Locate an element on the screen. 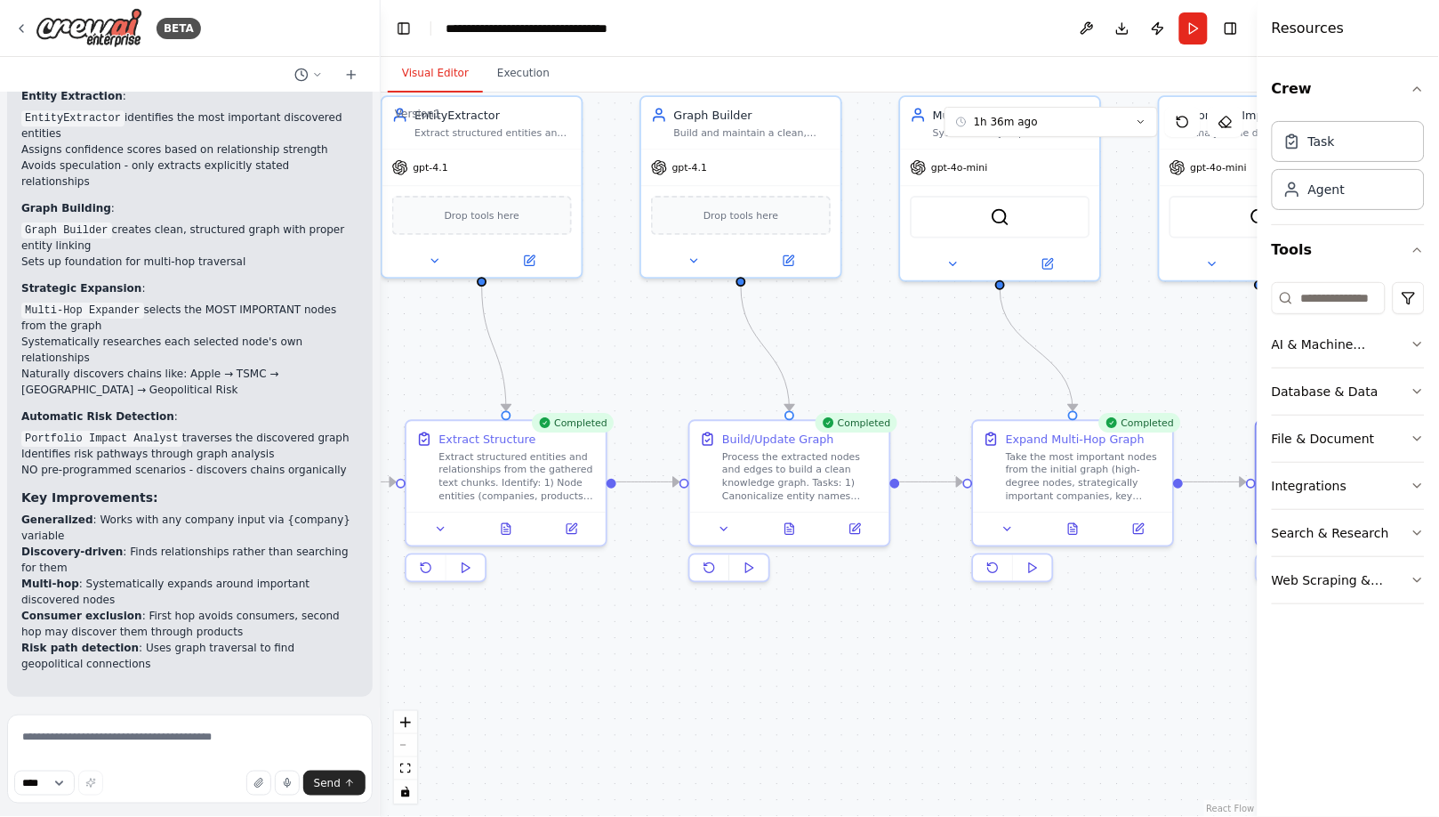 This screenshot has height=817, width=1439. li: : Uses graph traversal to find geopolitical connections is located at coordinates (189, 656).